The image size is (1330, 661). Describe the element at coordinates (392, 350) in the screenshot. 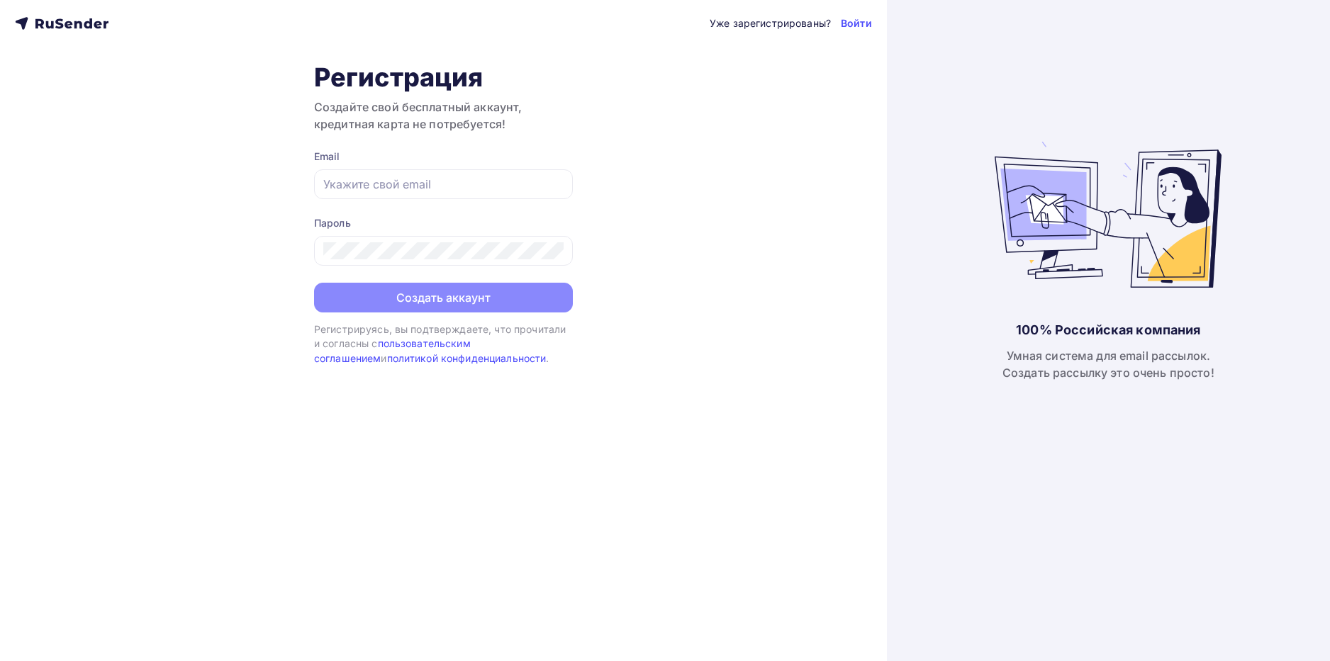

I see `a: пользовательским соглашением` at that location.